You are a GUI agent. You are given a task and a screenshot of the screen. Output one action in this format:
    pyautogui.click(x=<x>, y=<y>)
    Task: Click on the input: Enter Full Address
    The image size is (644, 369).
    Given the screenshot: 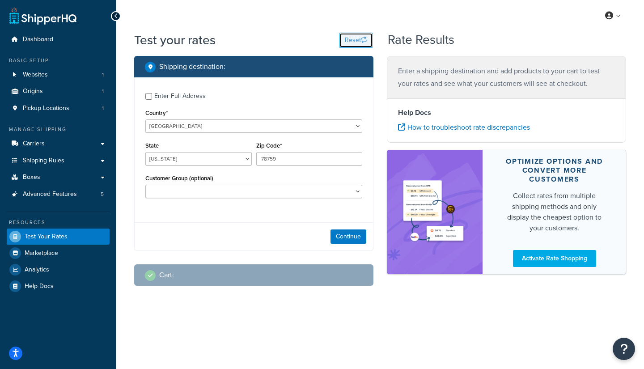 What is the action you would take?
    pyautogui.click(x=148, y=96)
    